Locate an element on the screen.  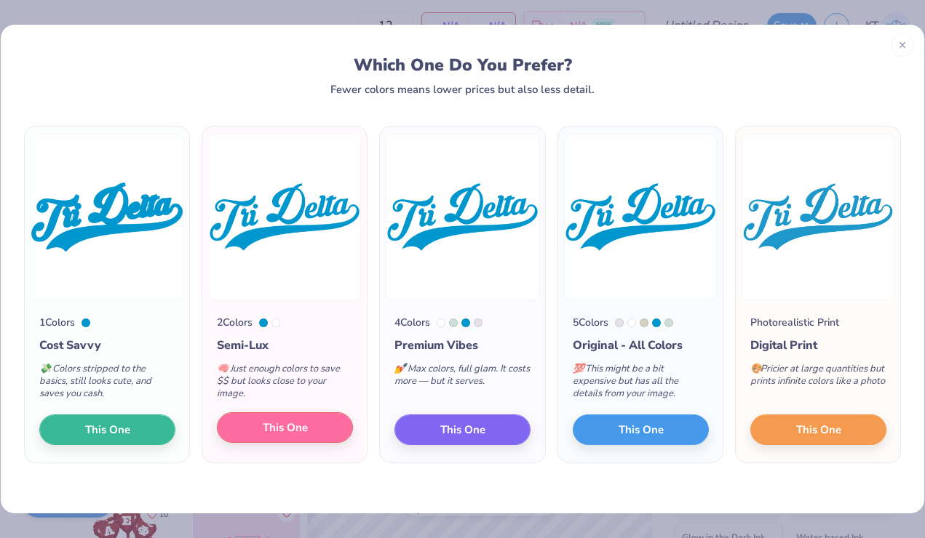
div: Photorealistic Print is located at coordinates (795, 322).